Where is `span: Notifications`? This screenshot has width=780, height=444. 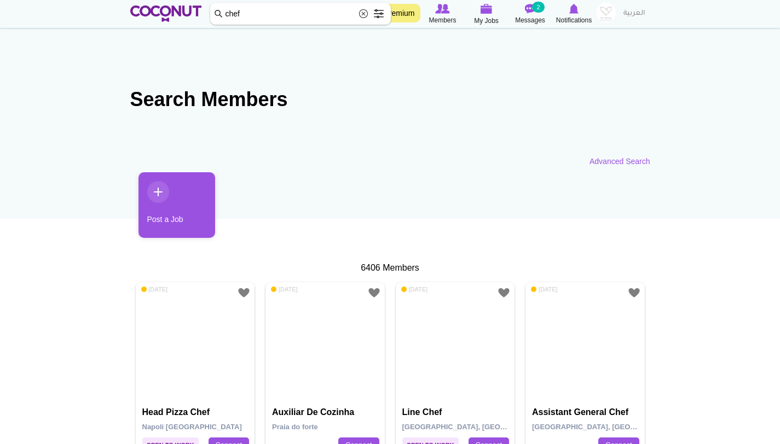 span: Notifications is located at coordinates (573, 20).